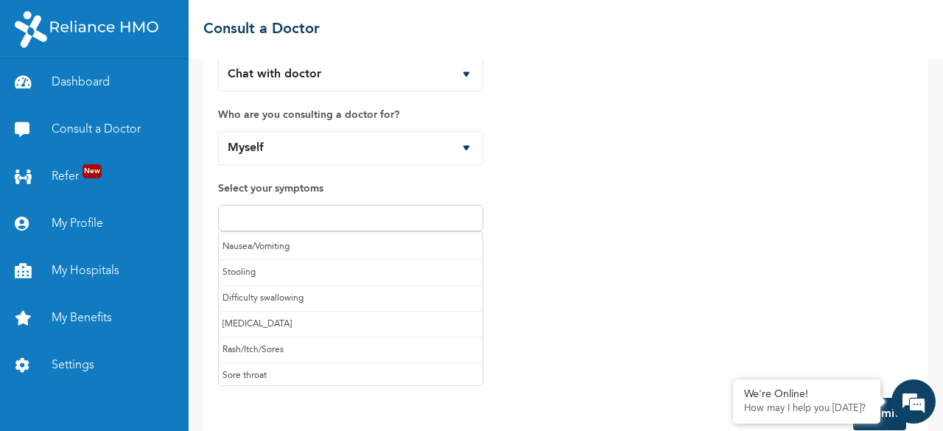 The height and width of the screenshot is (431, 943). Describe the element at coordinates (807, 409) in the screenshot. I see `p: How may I help you today?` at that location.